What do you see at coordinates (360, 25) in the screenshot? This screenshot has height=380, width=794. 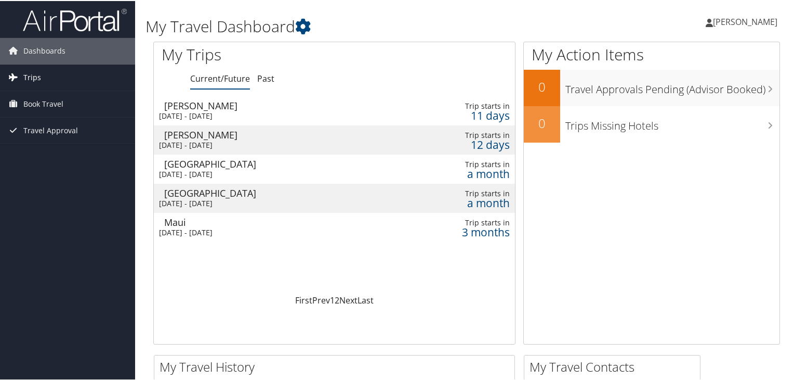 I see `h1: My Travel Dashboard` at bounding box center [360, 25].